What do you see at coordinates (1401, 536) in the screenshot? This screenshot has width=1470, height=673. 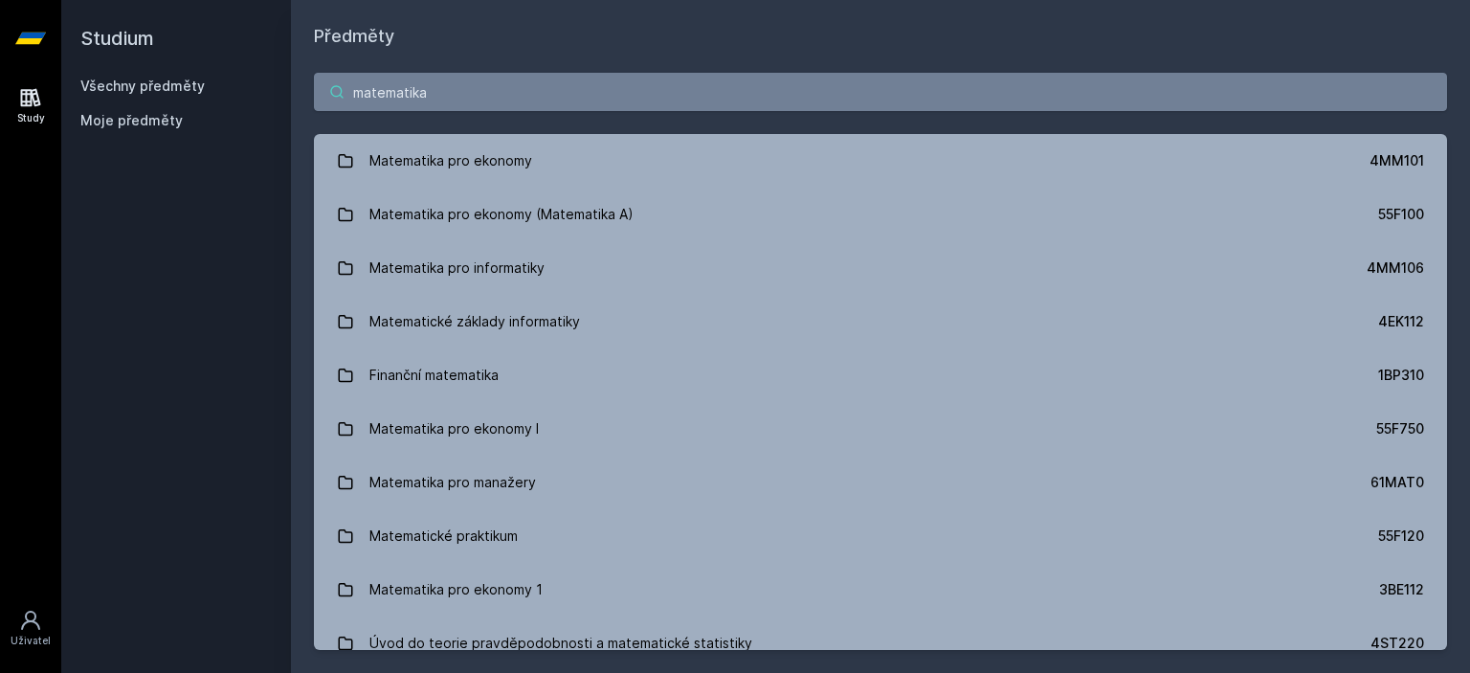 I see `div: 55F120` at bounding box center [1401, 536].